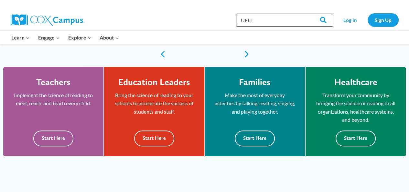 The height and width of the screenshot is (192, 409). What do you see at coordinates (80, 38) in the screenshot?
I see `button: Child menu of Explore` at bounding box center [80, 38].